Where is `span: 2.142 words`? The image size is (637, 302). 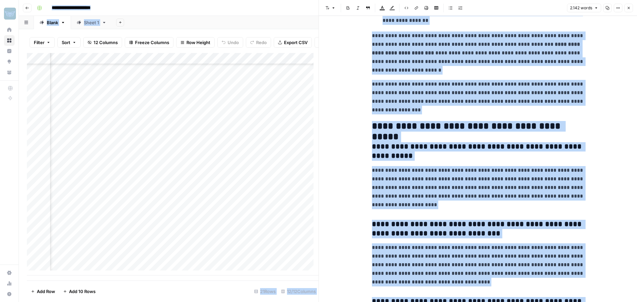 span: 2.142 words is located at coordinates (581, 8).